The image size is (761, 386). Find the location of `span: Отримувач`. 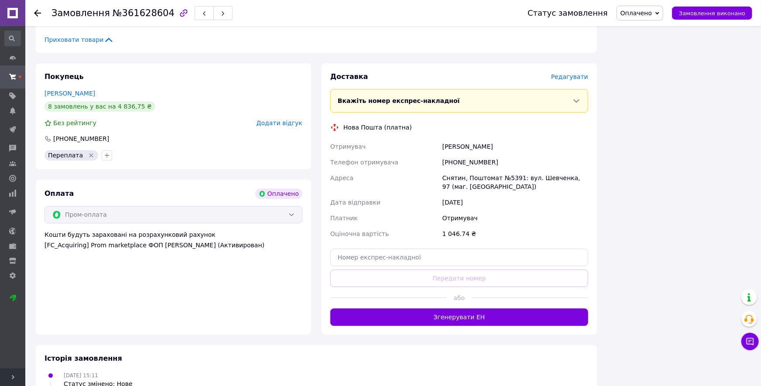

span: Отримувач is located at coordinates (348, 147).